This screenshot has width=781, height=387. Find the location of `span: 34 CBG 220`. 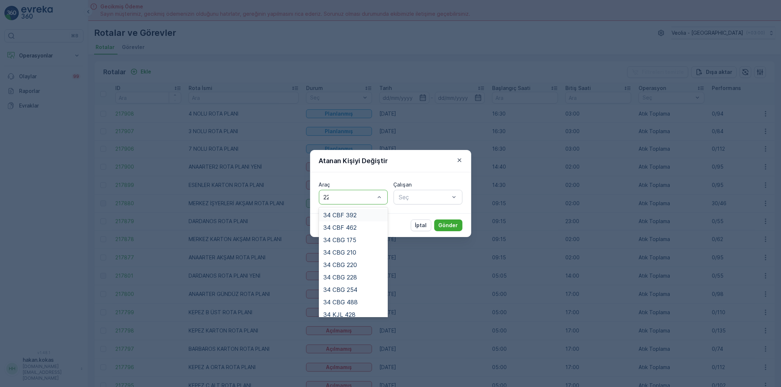

span: 34 CBG 220 is located at coordinates (340, 265).